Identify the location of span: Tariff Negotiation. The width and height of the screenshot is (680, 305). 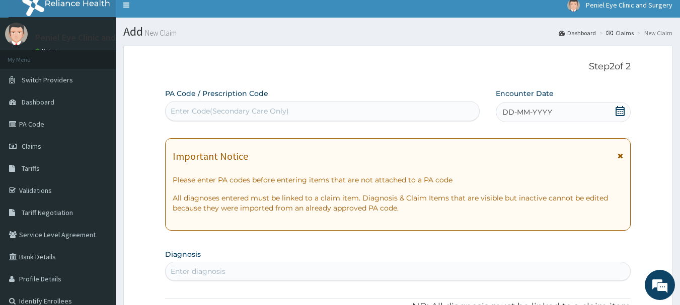
(47, 213).